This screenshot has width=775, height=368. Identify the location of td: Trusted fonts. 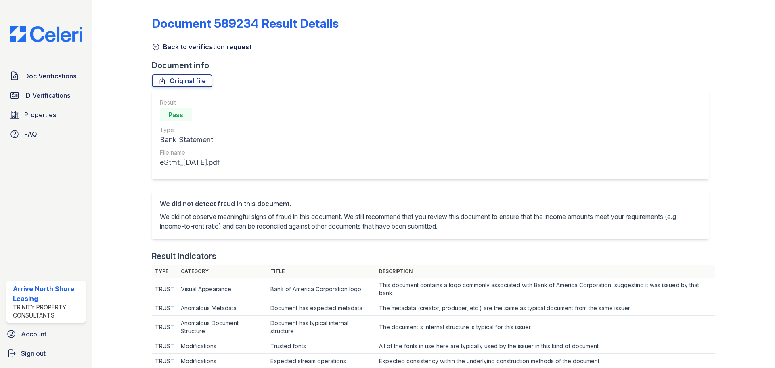
(321, 346).